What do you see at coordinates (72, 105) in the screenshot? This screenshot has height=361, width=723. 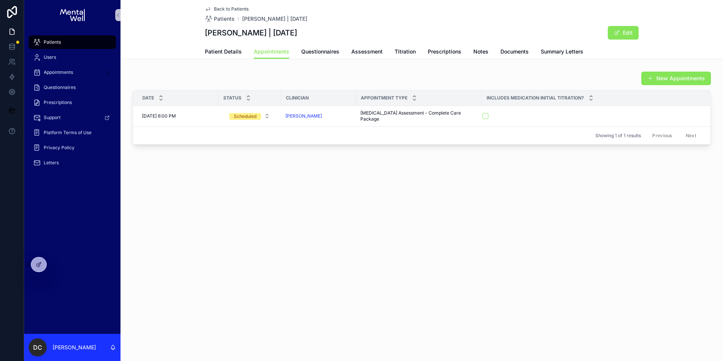 I see `div: scrollable content` at bounding box center [72, 105].